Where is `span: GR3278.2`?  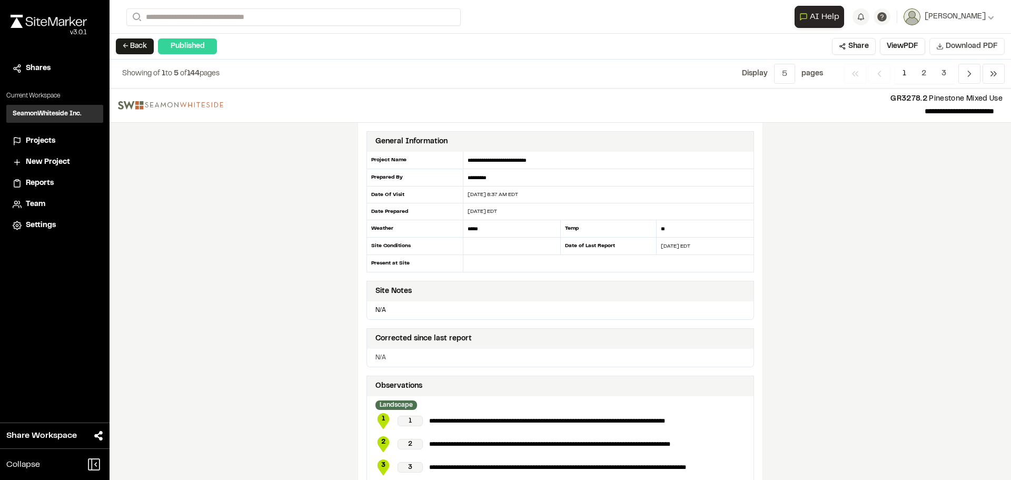
span: GR3278.2 is located at coordinates (909, 99).